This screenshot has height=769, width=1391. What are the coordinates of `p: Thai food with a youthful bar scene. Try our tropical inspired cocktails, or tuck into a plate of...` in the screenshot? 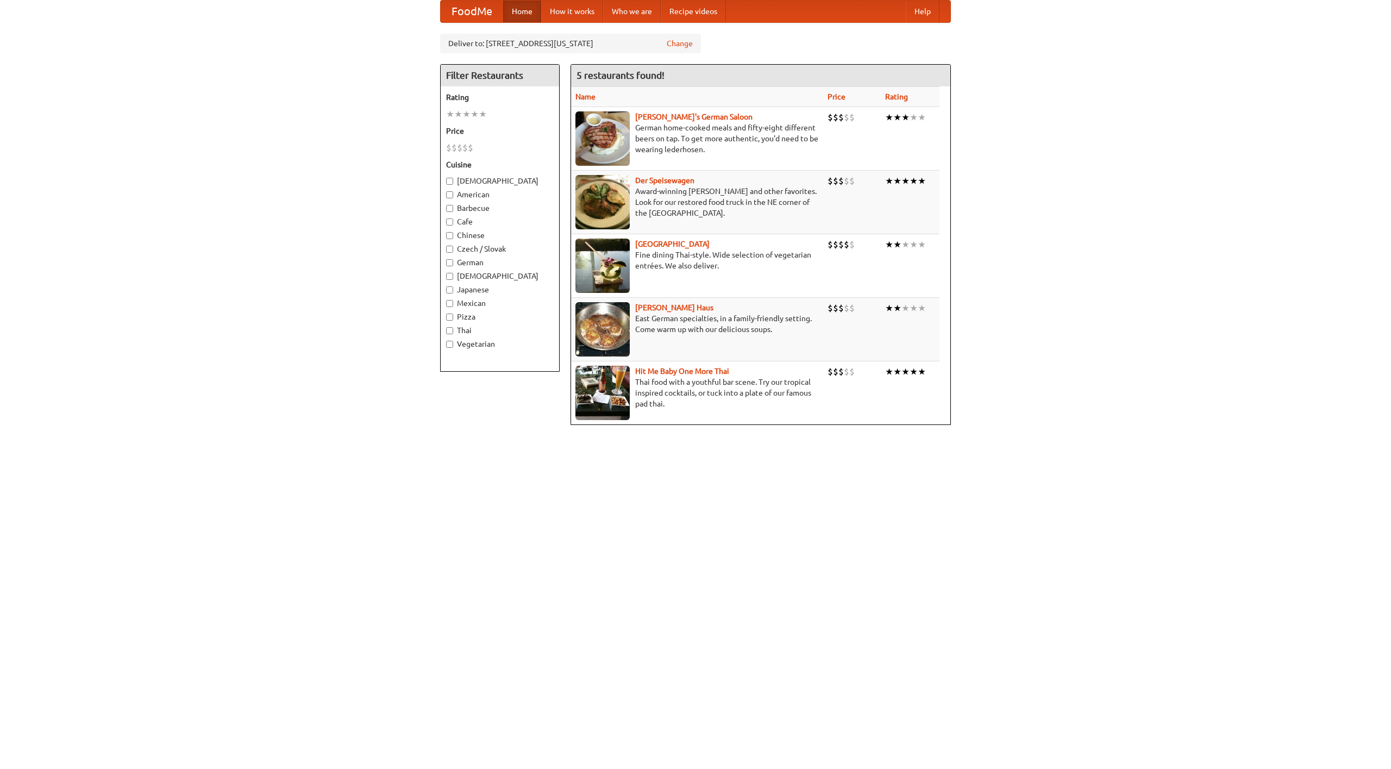 It's located at (697, 393).